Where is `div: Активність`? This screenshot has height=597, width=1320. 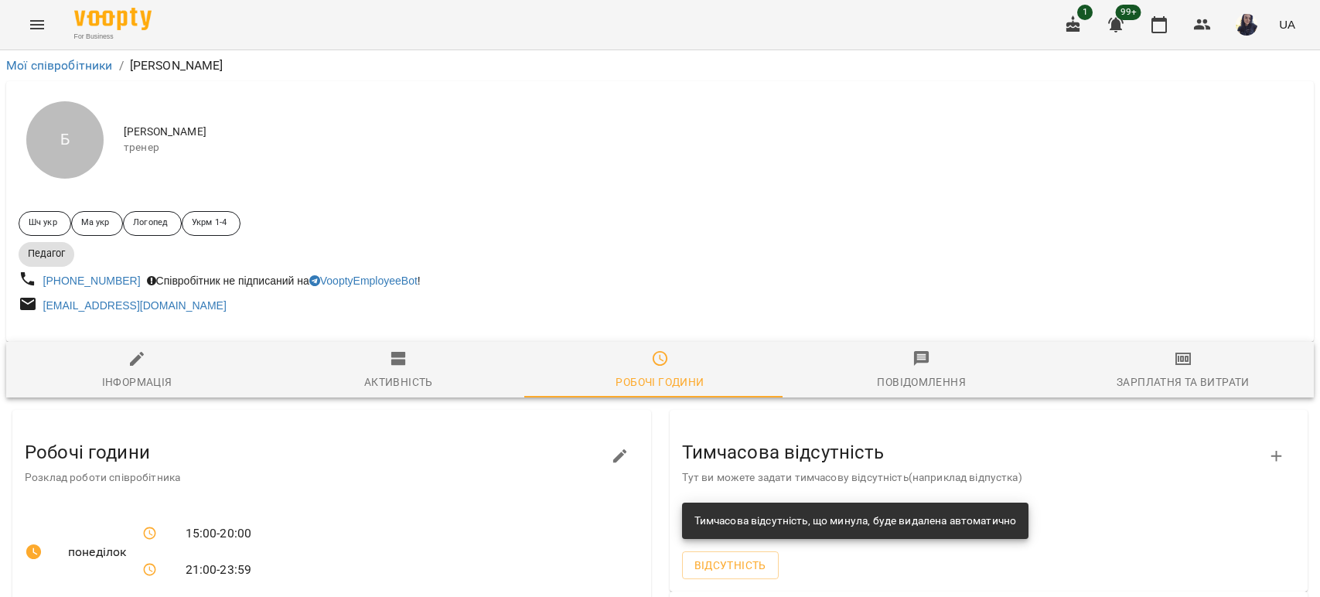 div: Активність is located at coordinates (398, 382).